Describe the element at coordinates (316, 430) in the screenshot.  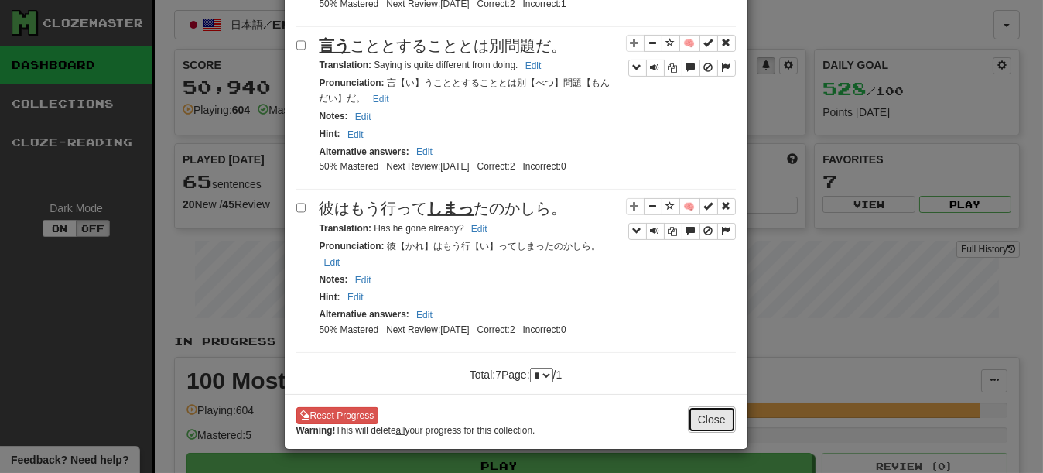
I see `strong: Warning!` at that location.